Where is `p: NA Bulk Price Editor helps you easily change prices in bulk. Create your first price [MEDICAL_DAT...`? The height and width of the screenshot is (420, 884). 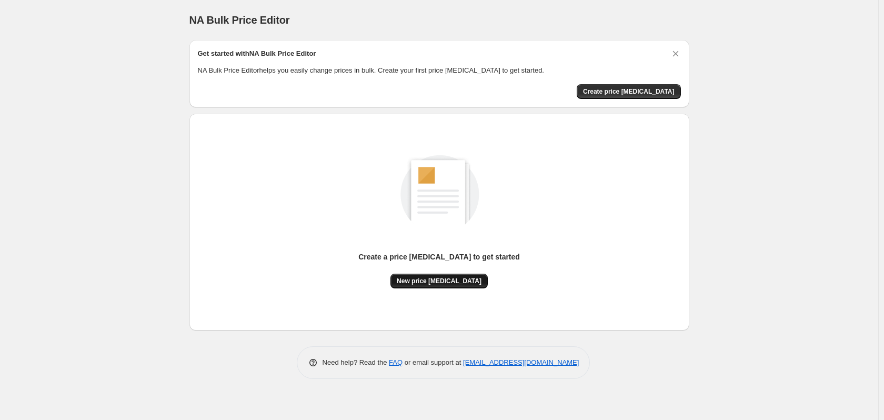
p: NA Bulk Price Editor helps you easily change prices in bulk. Create your first price [MEDICAL_DAT... is located at coordinates (440, 71).